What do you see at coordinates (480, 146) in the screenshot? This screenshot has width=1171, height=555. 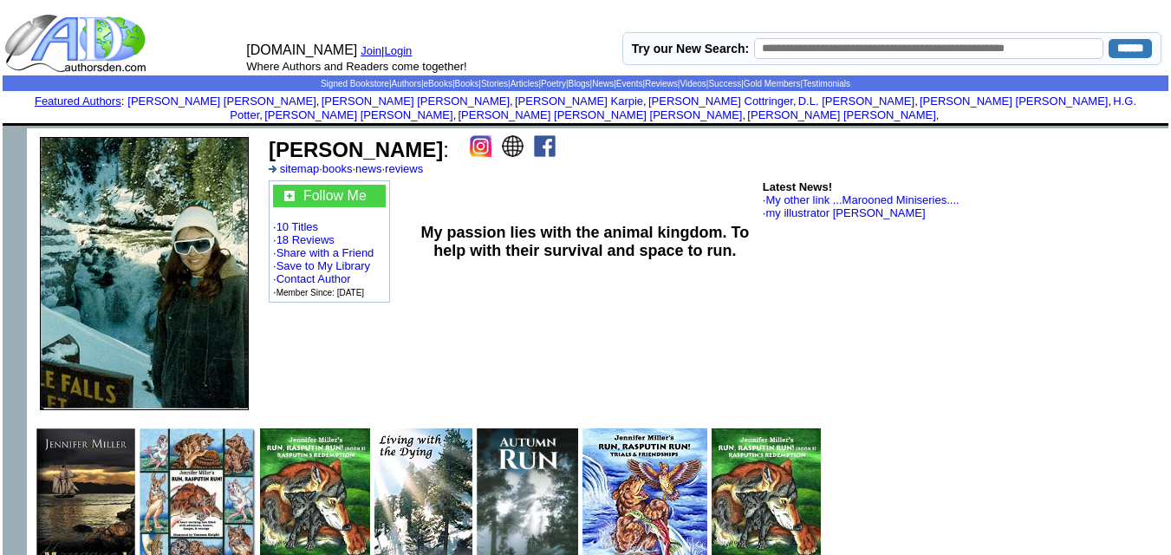 I see `img: ig.png` at bounding box center [480, 146].